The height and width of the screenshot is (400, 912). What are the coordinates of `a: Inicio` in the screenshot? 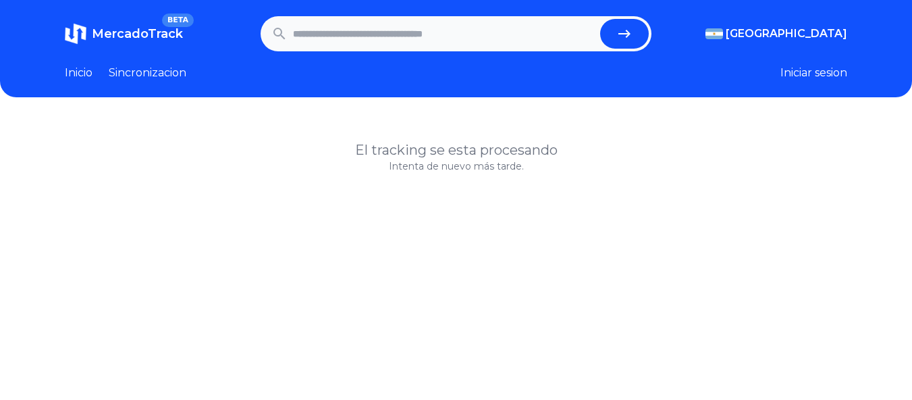 It's located at (78, 73).